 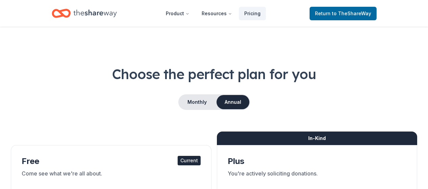 I want to click on div: Come see what we're all about., so click(x=111, y=179).